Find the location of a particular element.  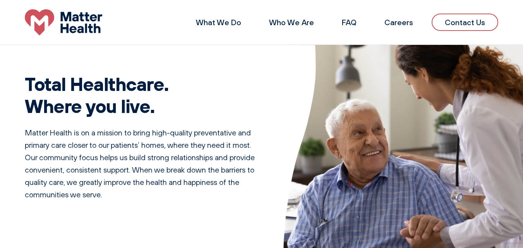

a: Who We Are is located at coordinates (291, 22).